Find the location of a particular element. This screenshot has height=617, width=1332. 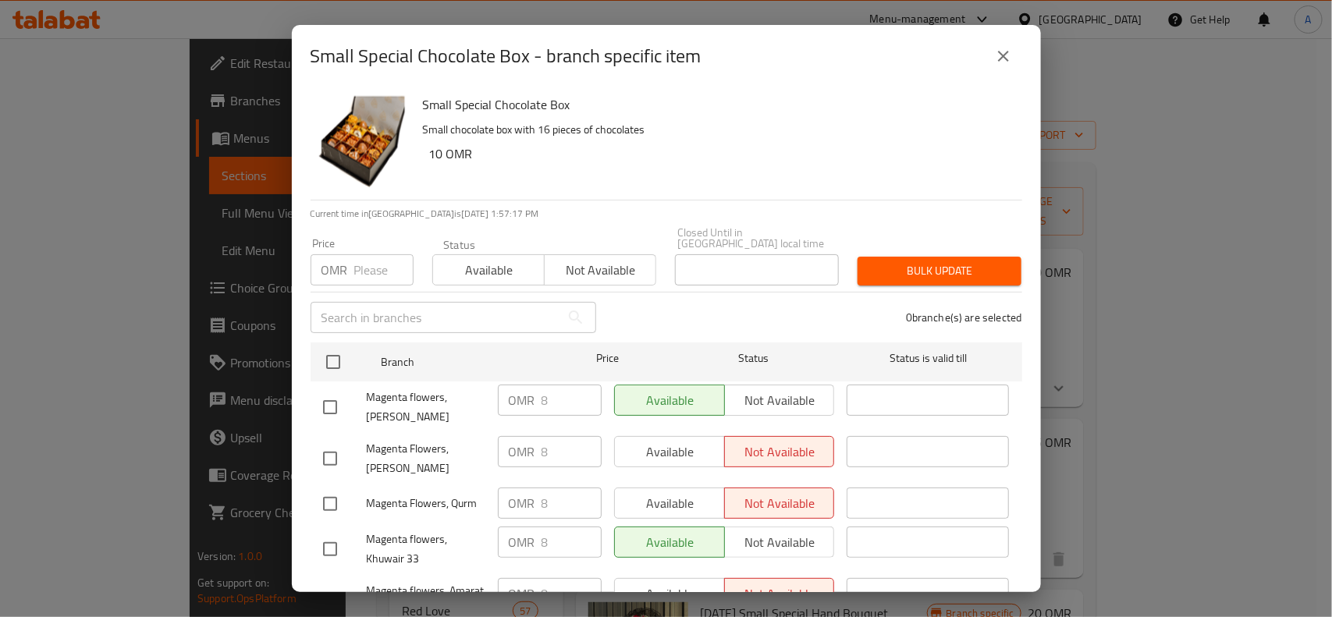

p: Small chocolate box with 16 pieces of chocolates is located at coordinates (716, 130).